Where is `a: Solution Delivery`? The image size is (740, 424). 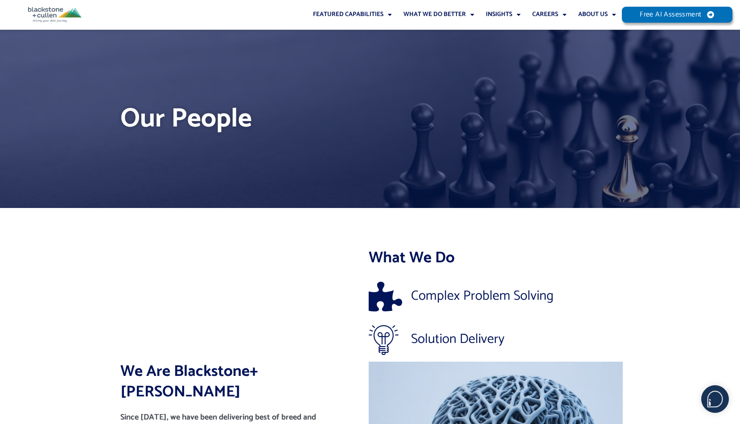
a: Solution Delivery is located at coordinates (495, 340).